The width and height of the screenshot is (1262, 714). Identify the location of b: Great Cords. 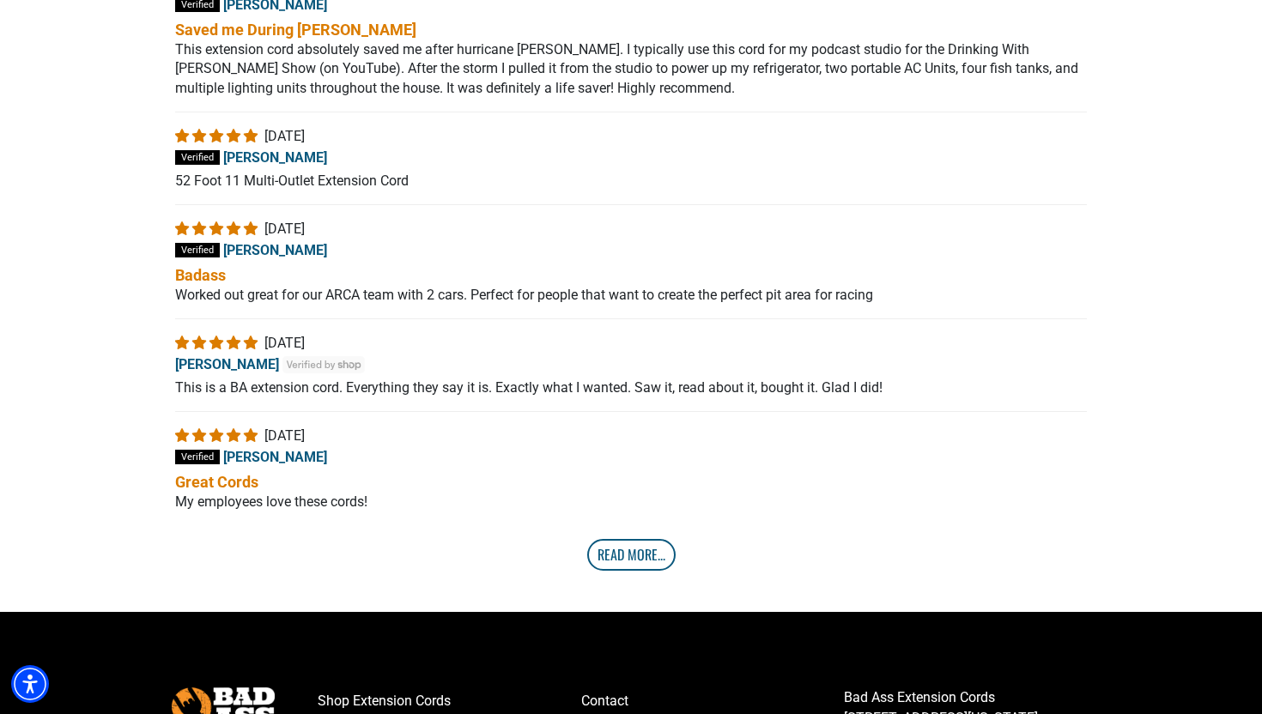
(631, 482).